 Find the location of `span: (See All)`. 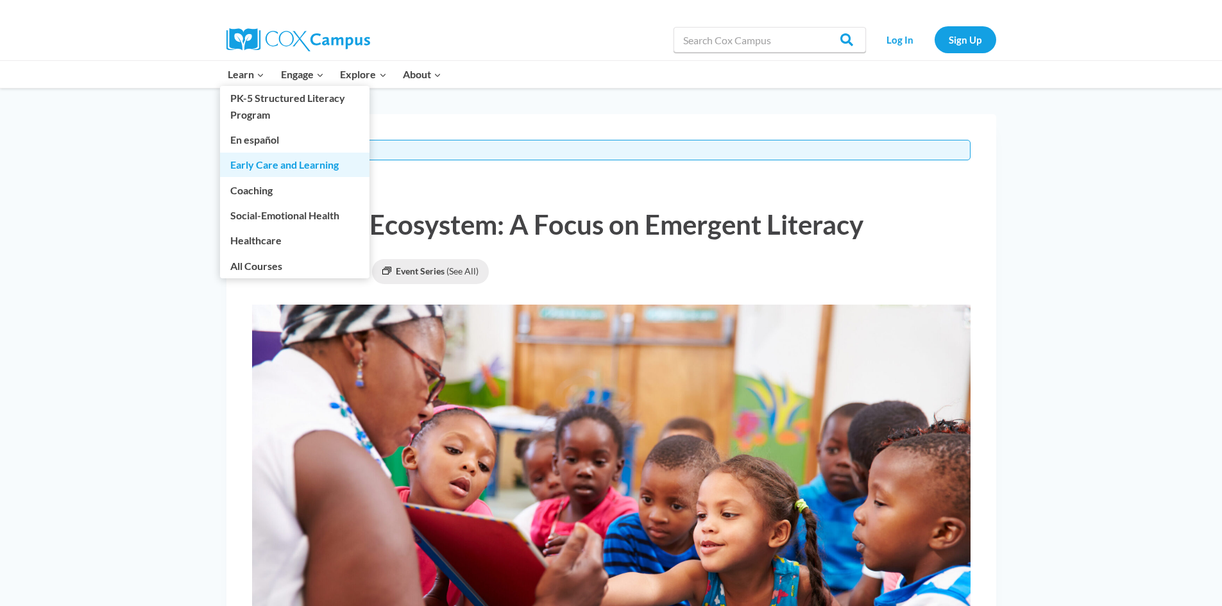

span: (See All) is located at coordinates (462, 271).